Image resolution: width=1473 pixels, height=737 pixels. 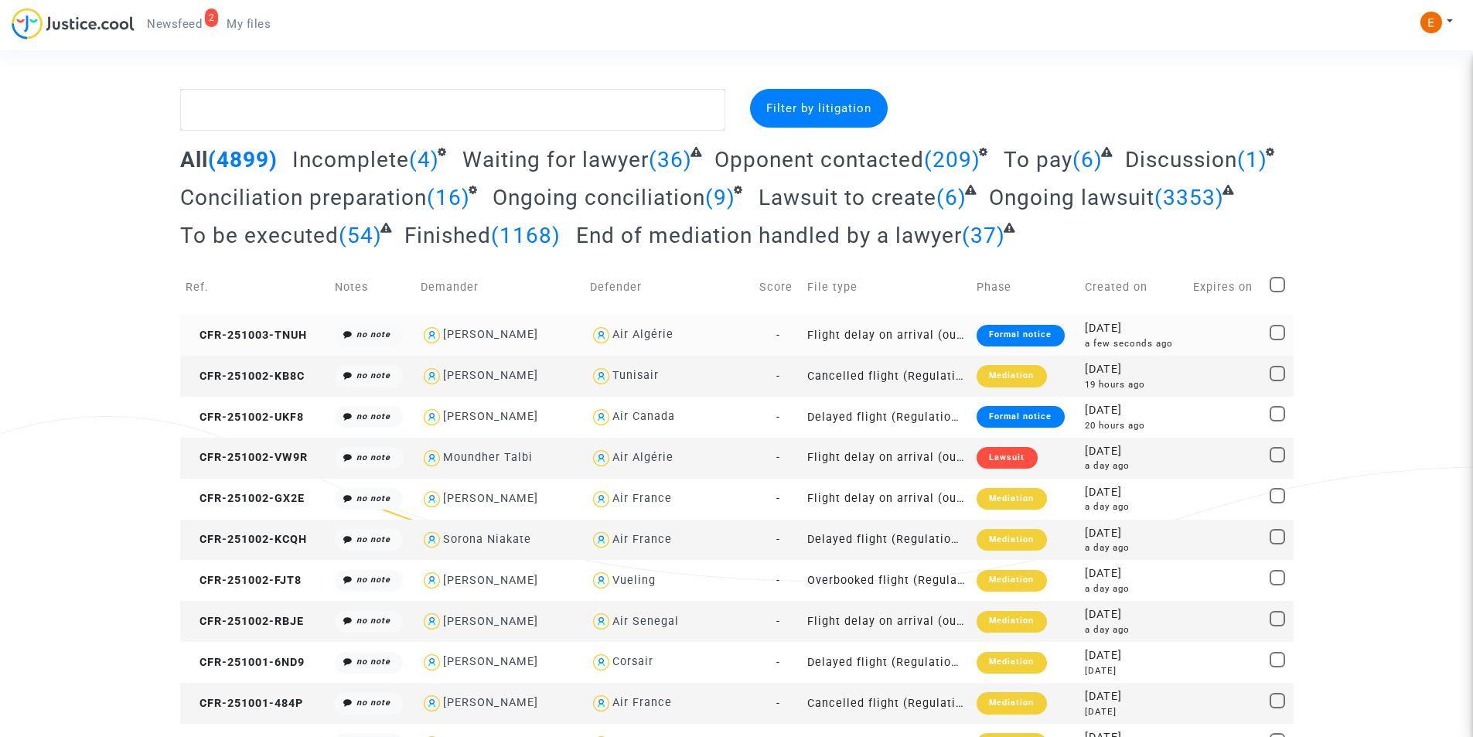 What do you see at coordinates (1133, 343) in the screenshot?
I see `div: a few seconds ago` at bounding box center [1133, 343].